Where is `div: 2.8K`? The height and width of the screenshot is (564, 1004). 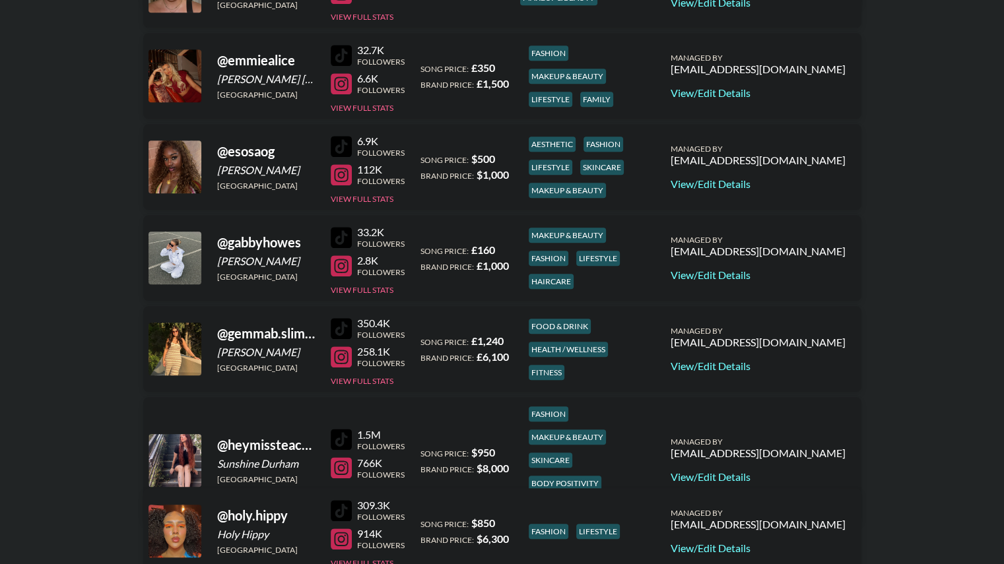 div: 2.8K is located at coordinates (381, 261).